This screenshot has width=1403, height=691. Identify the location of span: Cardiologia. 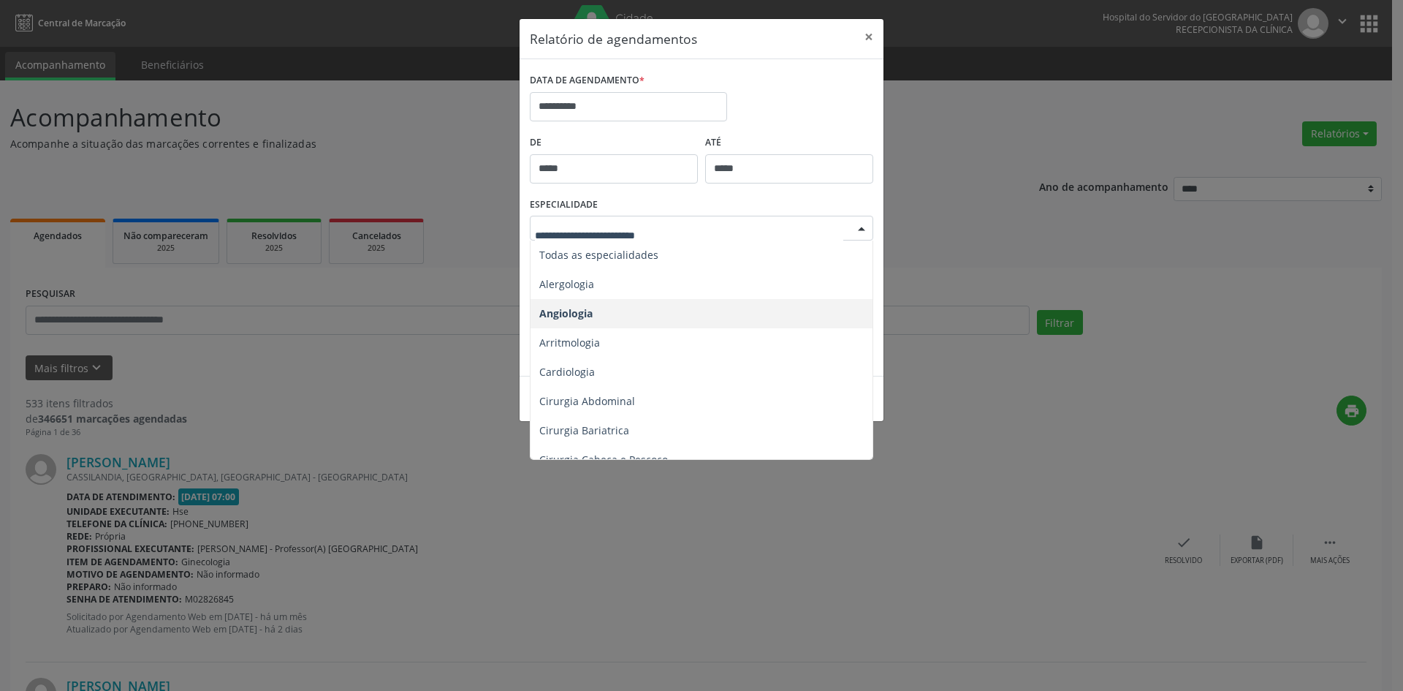
(567, 371).